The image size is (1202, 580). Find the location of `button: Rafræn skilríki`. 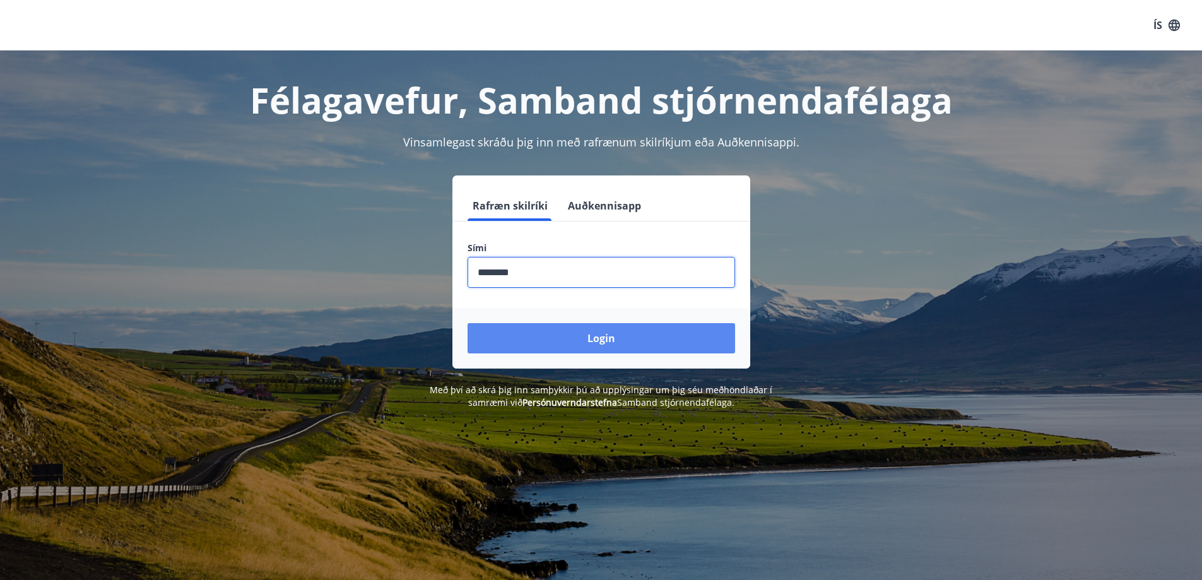

button: Rafræn skilríki is located at coordinates (510, 206).